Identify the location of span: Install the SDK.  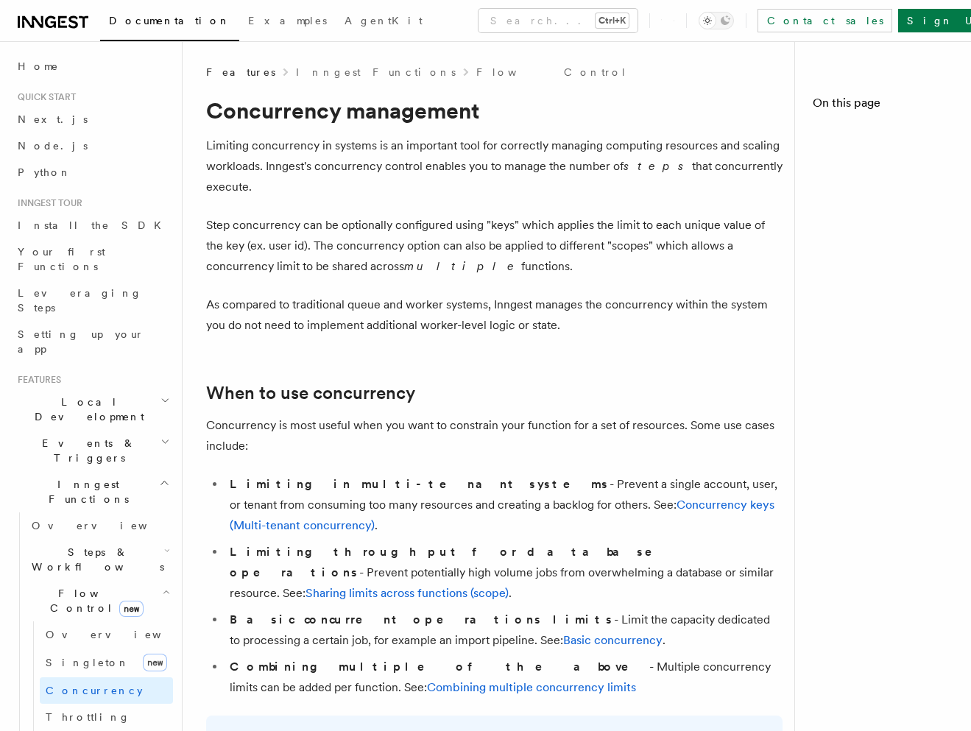
(93, 225).